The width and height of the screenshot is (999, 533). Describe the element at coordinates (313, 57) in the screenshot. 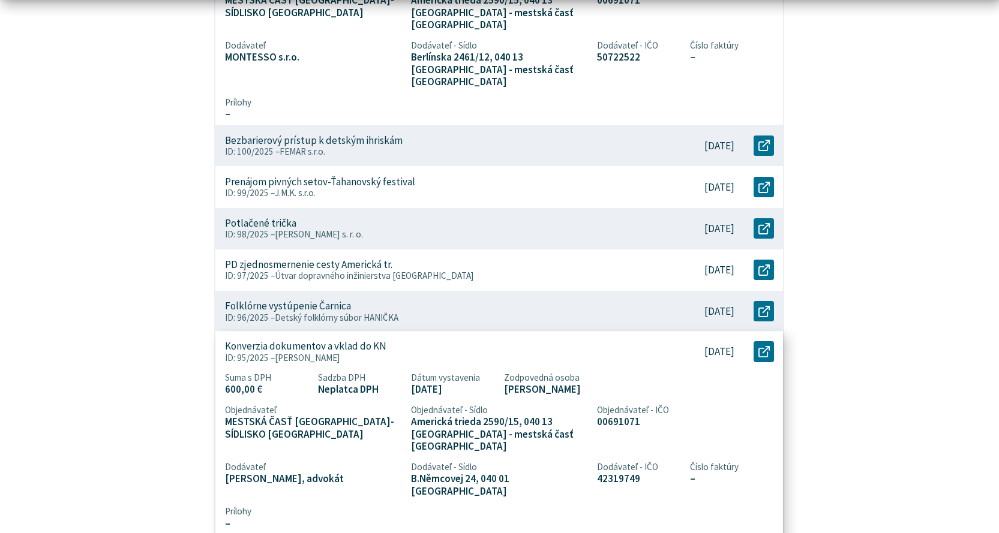

I see `span: MONTESSO s.r.o.` at that location.